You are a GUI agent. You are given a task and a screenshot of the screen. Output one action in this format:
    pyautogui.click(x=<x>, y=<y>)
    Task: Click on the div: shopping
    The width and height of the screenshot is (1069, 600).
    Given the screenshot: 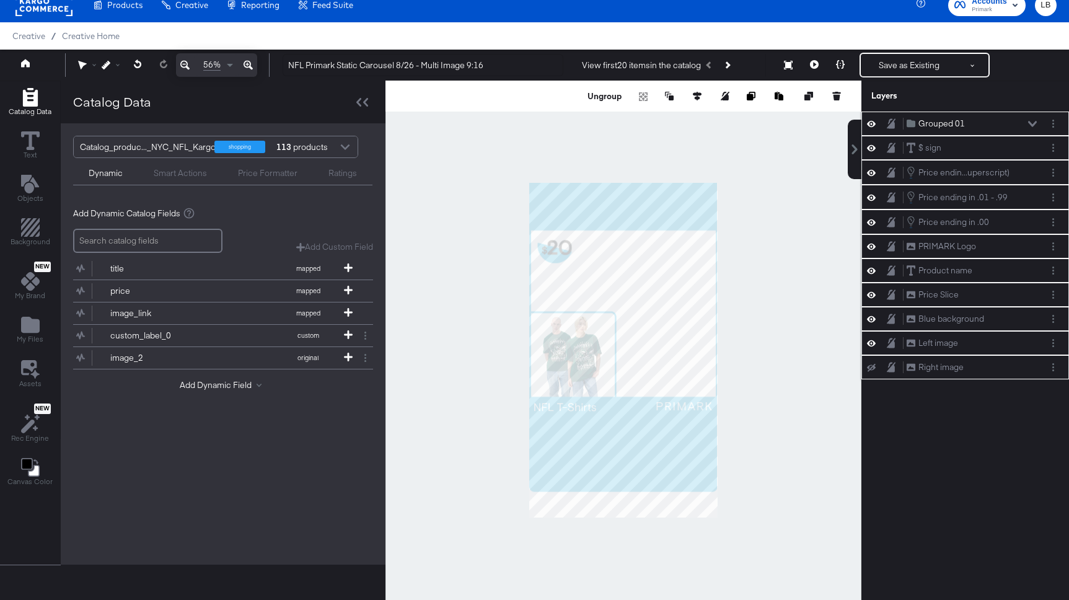 What is the action you would take?
    pyautogui.click(x=240, y=147)
    